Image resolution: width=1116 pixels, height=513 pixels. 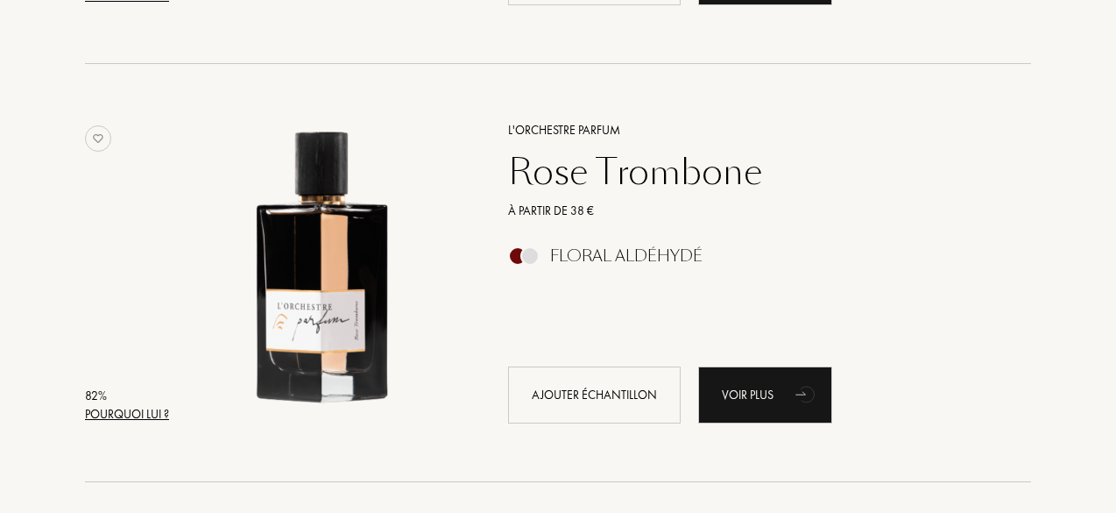 I want to click on div: L'Orchestre Parfum, so click(x=750, y=130).